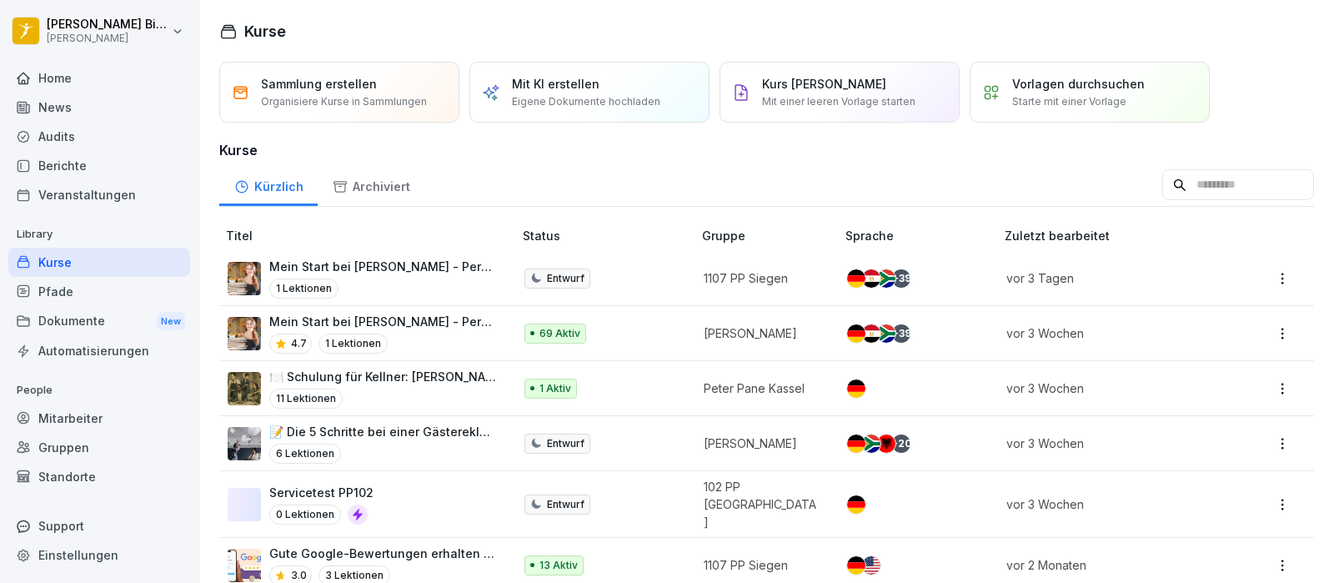  What do you see at coordinates (244, 444) in the screenshot?
I see `img: oxsac4sd6q4ntjxav4mftrwt.png` at bounding box center [244, 444].